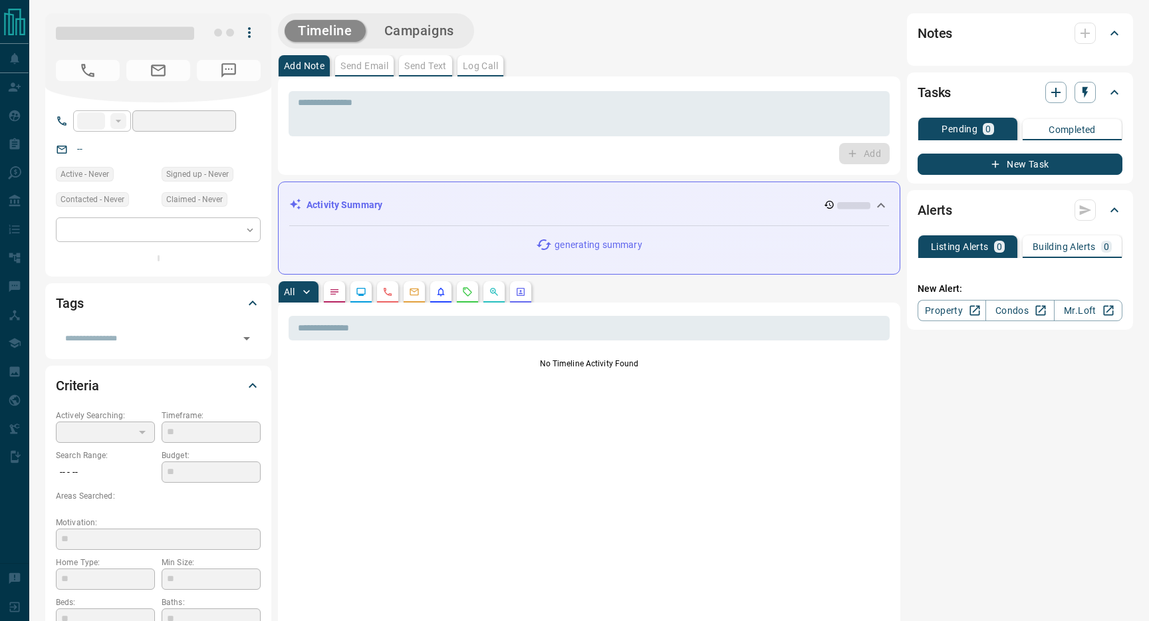  What do you see at coordinates (589, 364) in the screenshot?
I see `p: No Timeline Activity Found` at bounding box center [589, 364].